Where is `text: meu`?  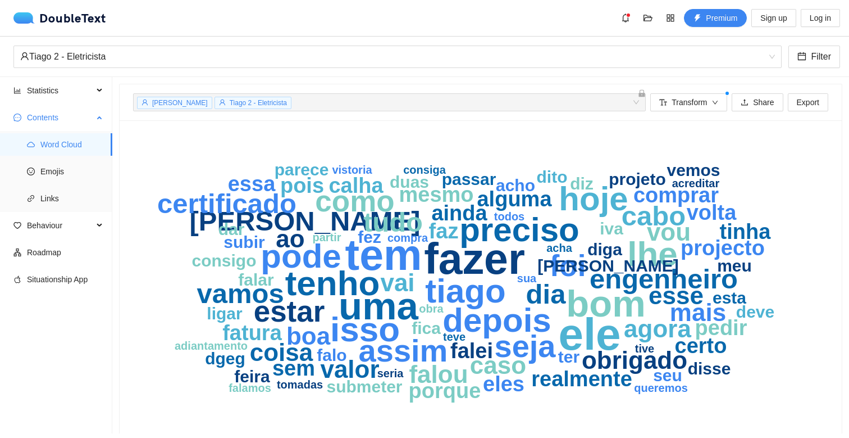
text: meu is located at coordinates (735, 265).